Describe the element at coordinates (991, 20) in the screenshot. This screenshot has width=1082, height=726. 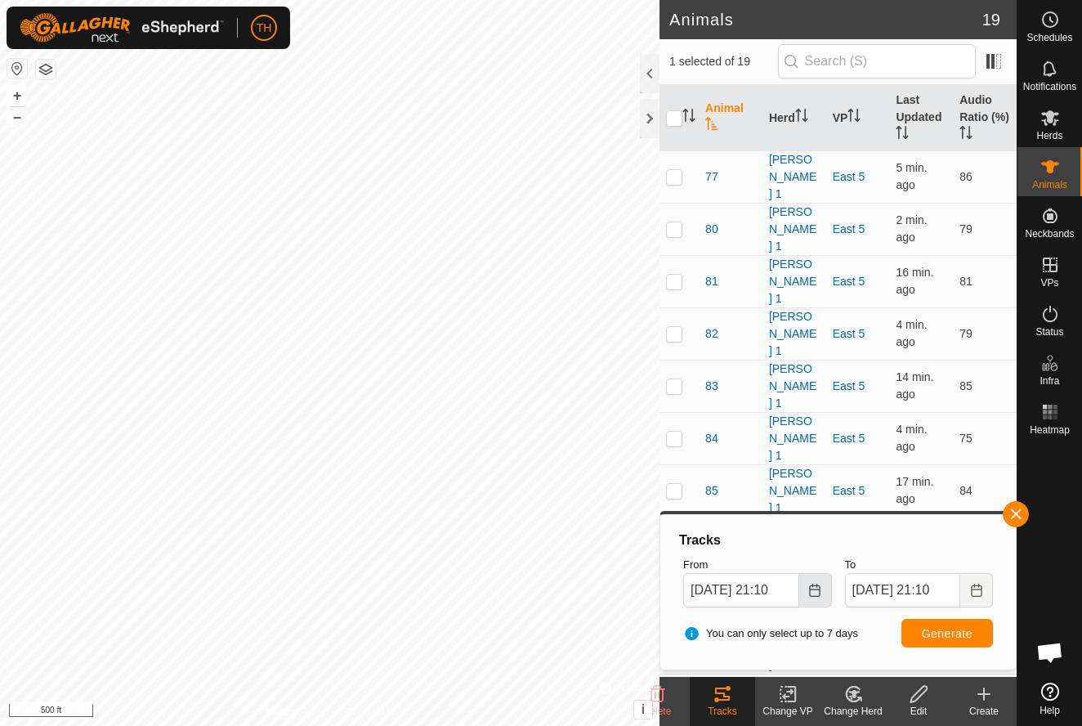
I see `span: 19` at that location.